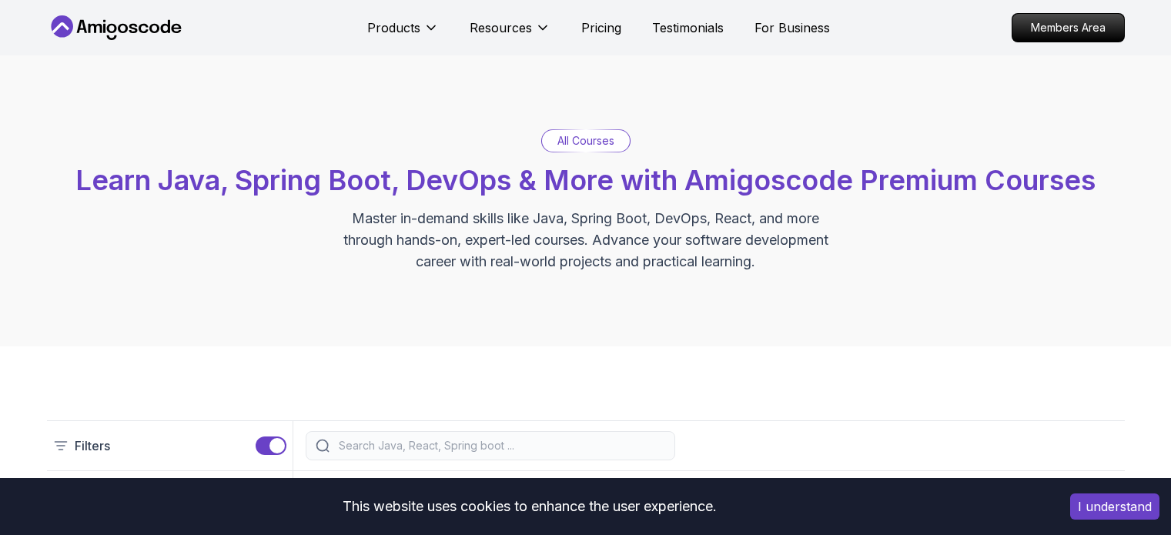 Image resolution: width=1171 pixels, height=535 pixels. I want to click on p: For Business, so click(792, 28).